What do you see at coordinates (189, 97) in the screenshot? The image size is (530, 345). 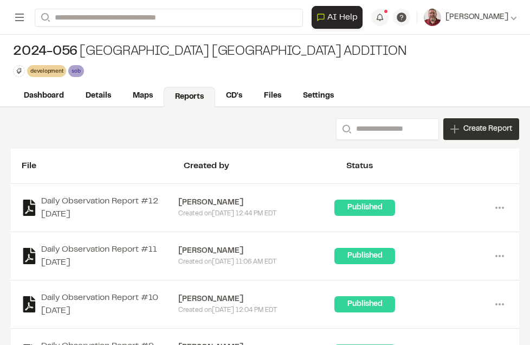 I see `a: Reports` at bounding box center [189, 97].